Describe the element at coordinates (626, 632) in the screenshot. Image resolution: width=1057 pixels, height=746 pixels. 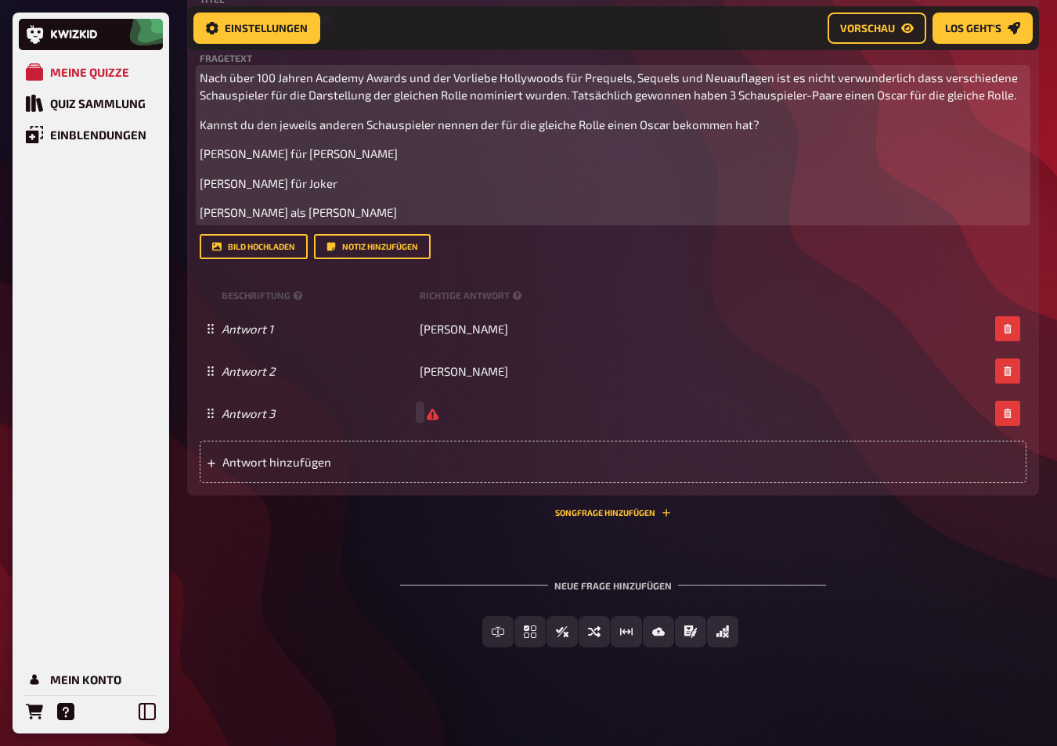
I see `button: Schätzfrage` at that location.